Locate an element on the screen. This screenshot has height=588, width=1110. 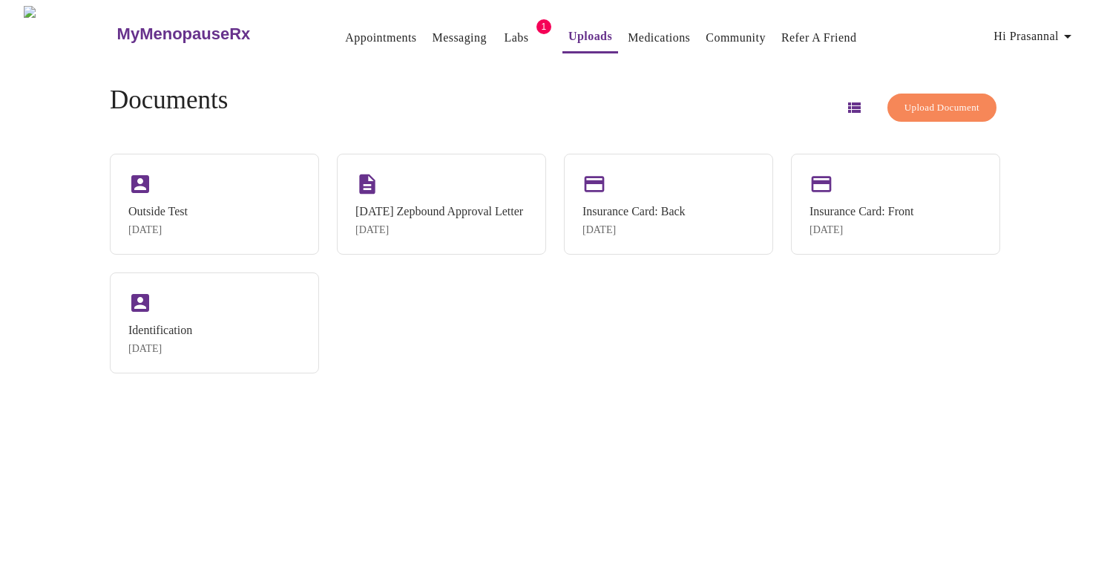
span: Hi Prasannal is located at coordinates (1035, 36).